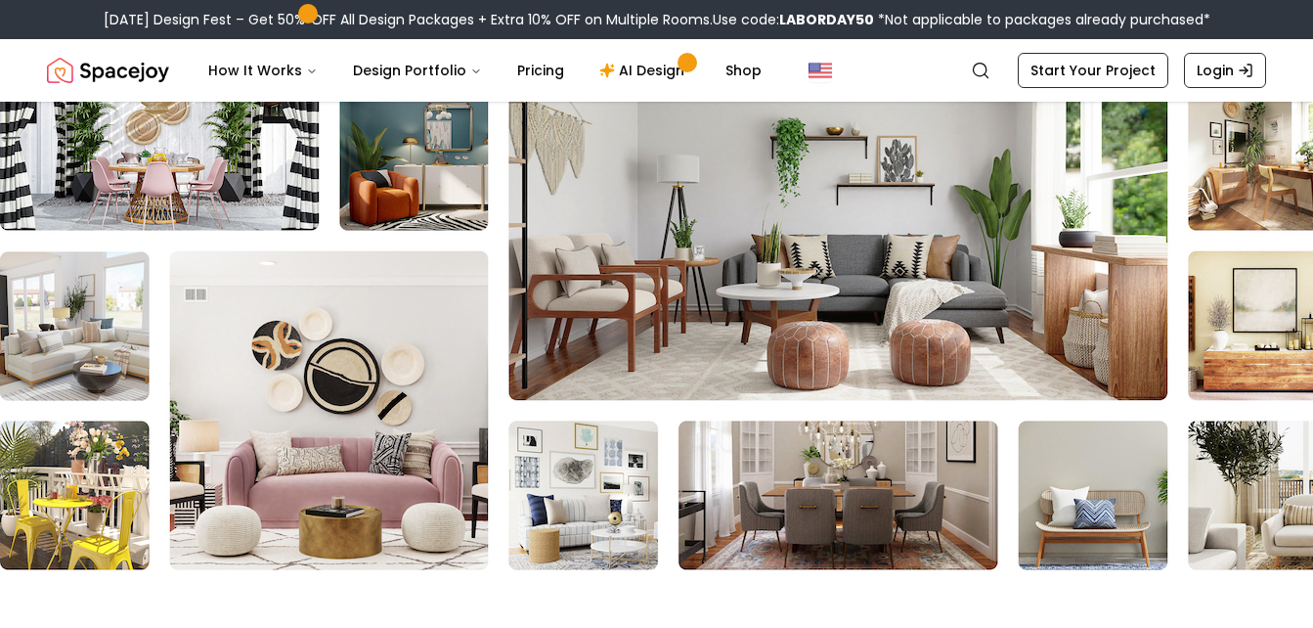 Image resolution: width=1313 pixels, height=628 pixels. I want to click on a: Pricing, so click(541, 70).